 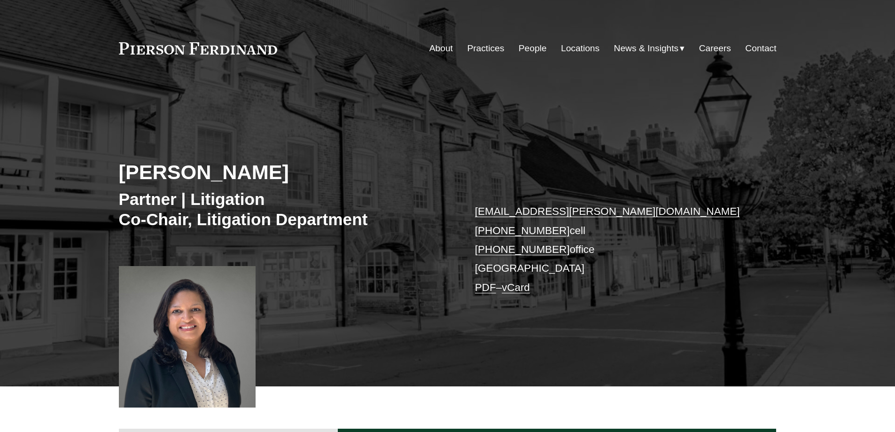 I want to click on a: PDF, so click(x=485, y=287).